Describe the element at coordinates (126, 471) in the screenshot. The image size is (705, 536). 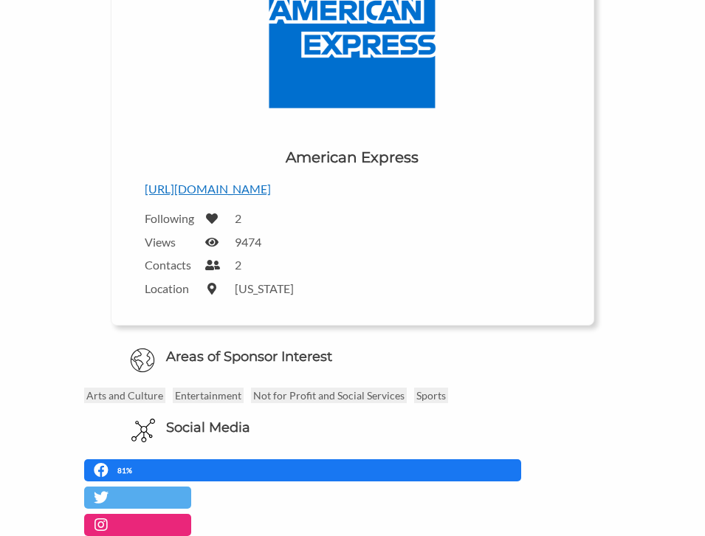
I see `p: 81%` at that location.